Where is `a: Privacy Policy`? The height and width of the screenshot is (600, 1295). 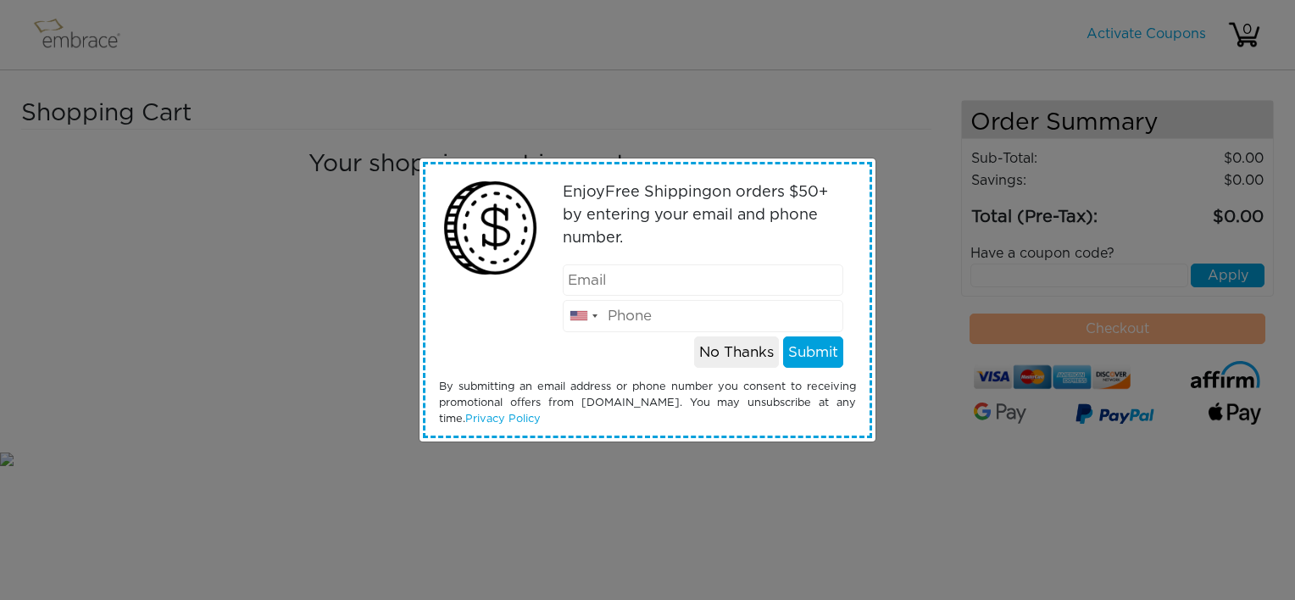
a: Privacy Policy is located at coordinates (503, 419).